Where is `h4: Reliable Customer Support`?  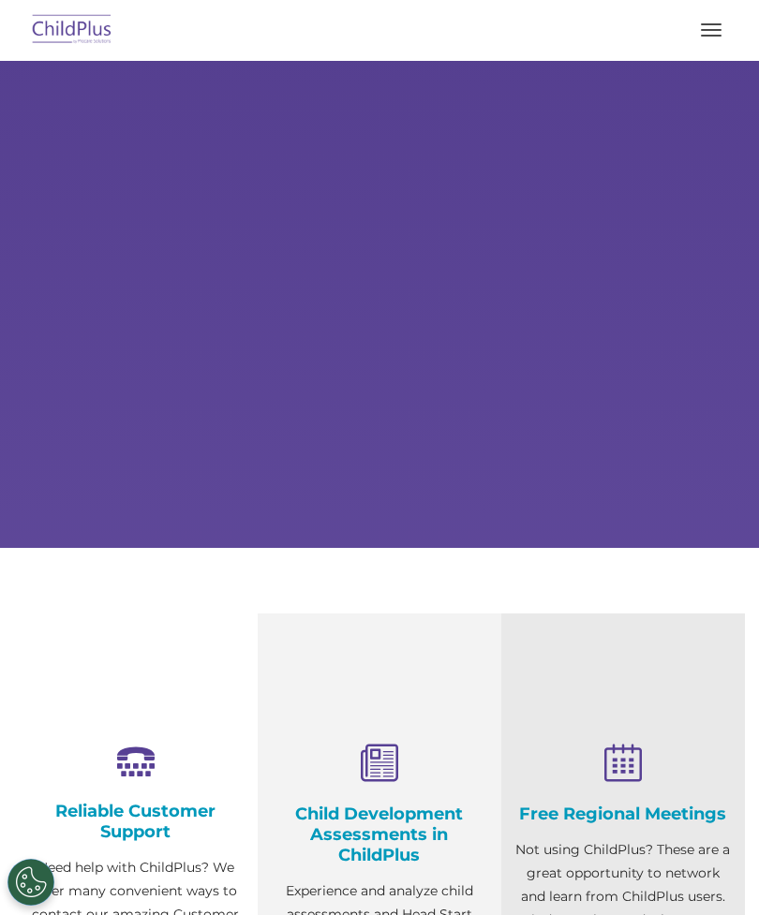
h4: Reliable Customer Support is located at coordinates (136, 822).